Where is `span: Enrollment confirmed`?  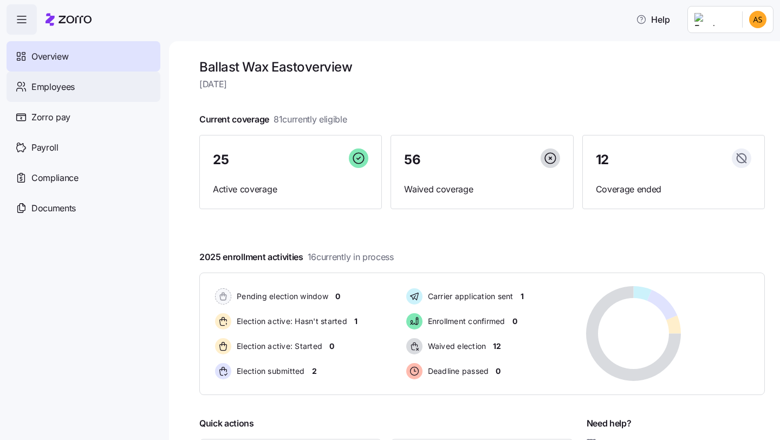 span: Enrollment confirmed is located at coordinates (465, 321).